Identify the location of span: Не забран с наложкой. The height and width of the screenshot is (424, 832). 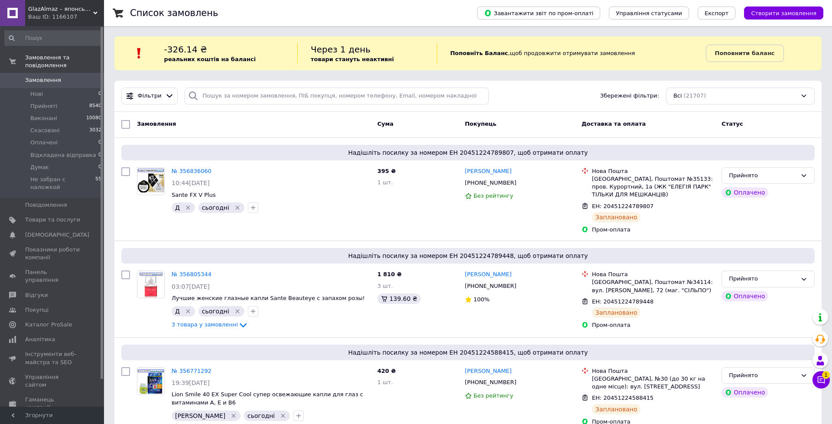
(63, 183).